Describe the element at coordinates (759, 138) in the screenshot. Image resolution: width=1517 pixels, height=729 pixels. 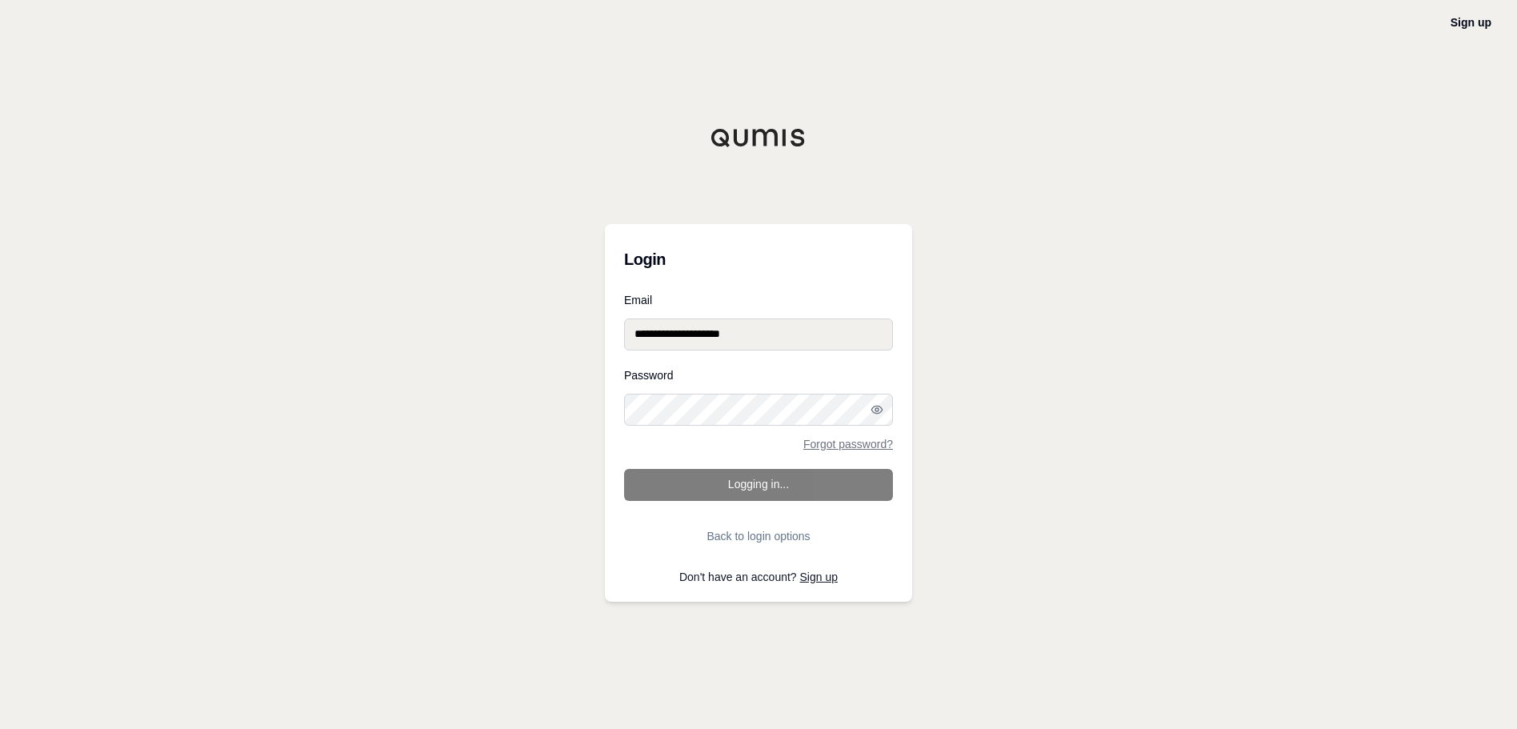
I see `img: Qumis` at that location.